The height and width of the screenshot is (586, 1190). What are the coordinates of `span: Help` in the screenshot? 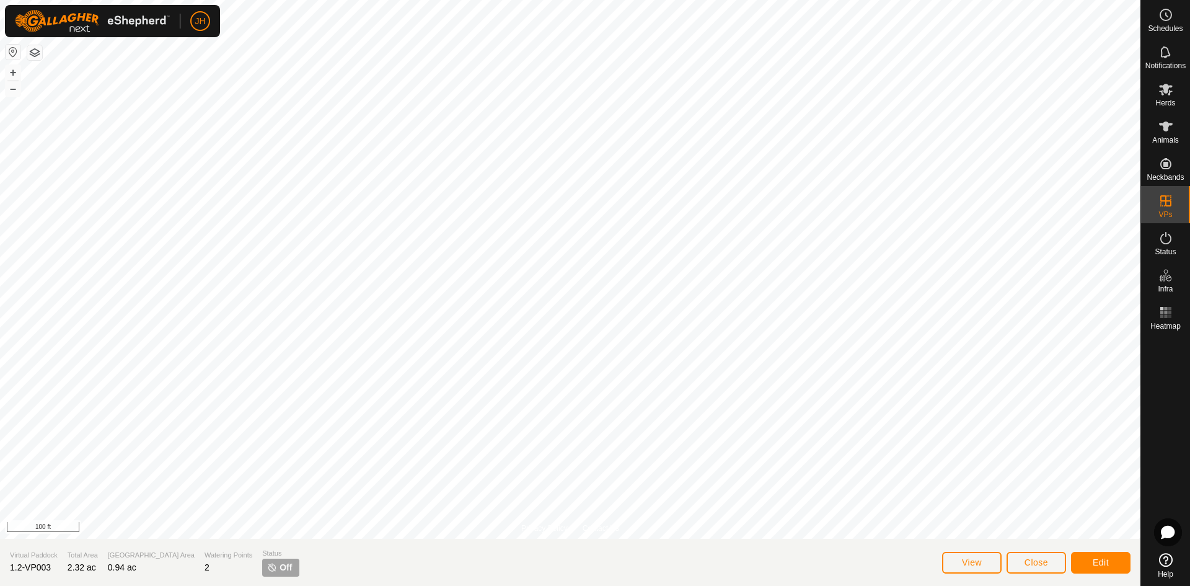 It's located at (1165, 574).